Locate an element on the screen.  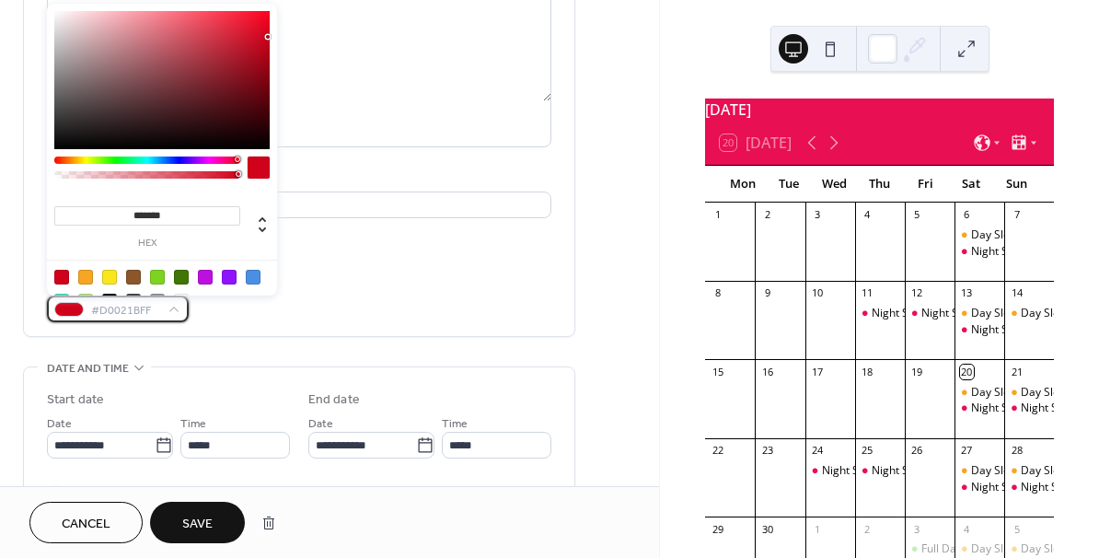
span: #D0021BFF is located at coordinates (125, 310).